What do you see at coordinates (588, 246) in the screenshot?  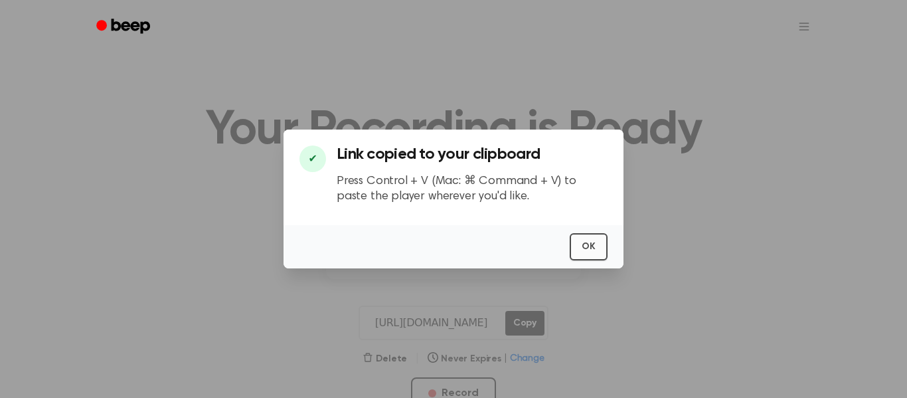 I see `button: OK` at bounding box center [588, 246].